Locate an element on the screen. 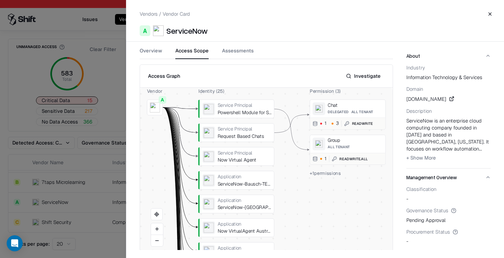  div: ReadWrite.All is located at coordinates (354, 159).